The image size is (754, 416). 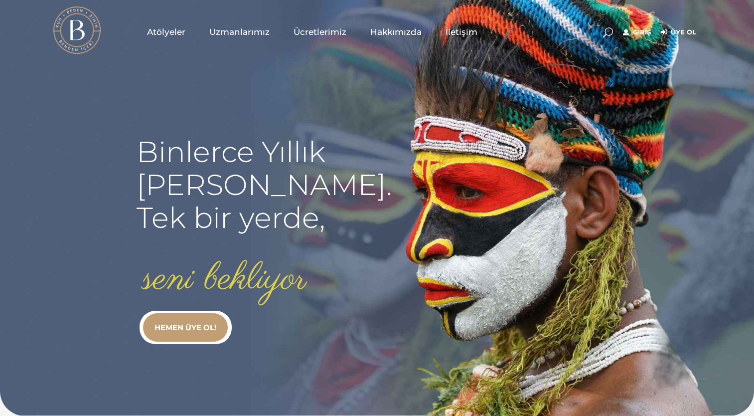 I want to click on span: İletişim, so click(x=462, y=32).